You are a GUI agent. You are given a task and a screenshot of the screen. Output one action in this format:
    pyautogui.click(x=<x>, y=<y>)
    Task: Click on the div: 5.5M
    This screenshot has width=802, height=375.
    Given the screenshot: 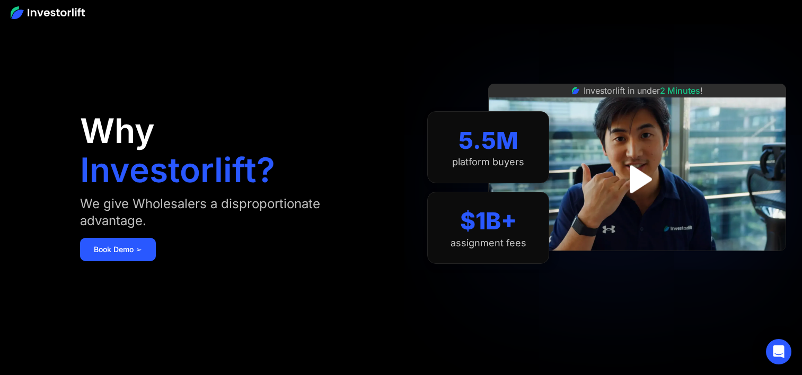 What is the action you would take?
    pyautogui.click(x=488, y=140)
    